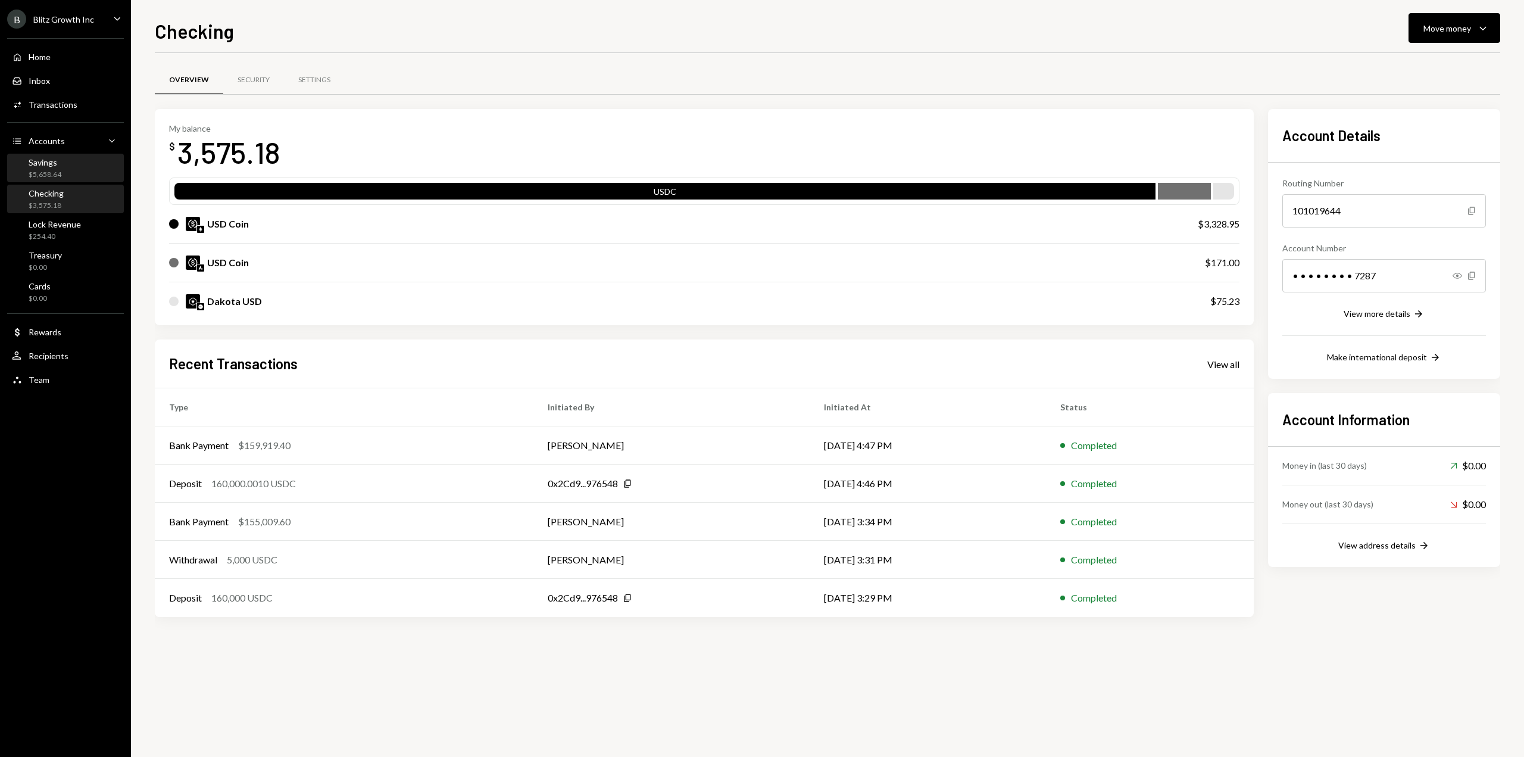 This screenshot has width=1524, height=757. What do you see at coordinates (252, 560) in the screenshot?
I see `div: 5,000 USDC` at bounding box center [252, 560].